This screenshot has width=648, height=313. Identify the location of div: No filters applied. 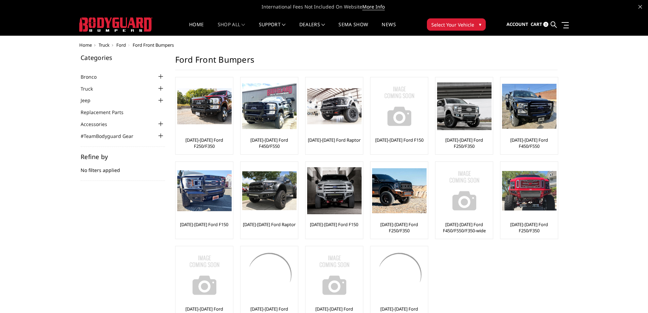
(123, 167).